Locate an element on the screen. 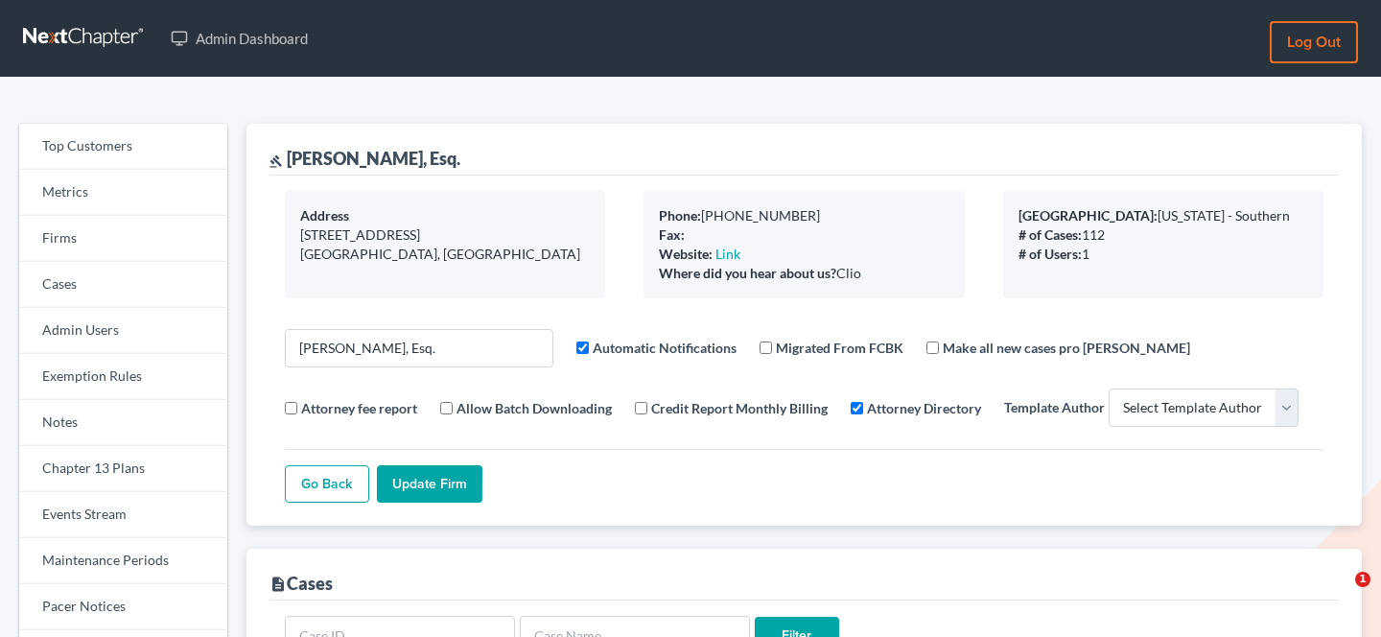  b: Address is located at coordinates (324, 215).